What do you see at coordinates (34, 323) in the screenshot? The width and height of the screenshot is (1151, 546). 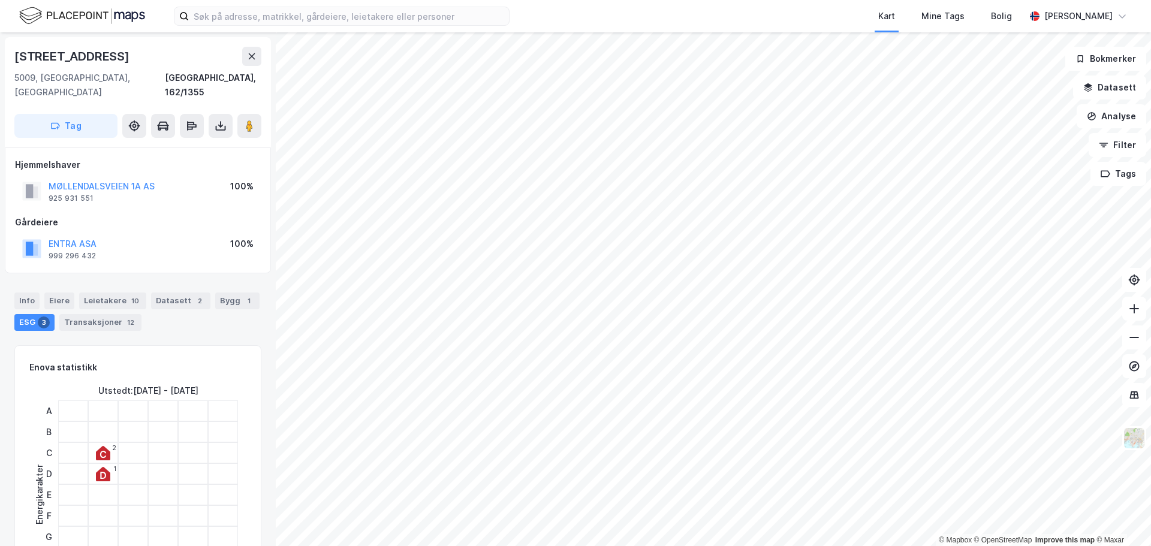 I see `div: ESG` at bounding box center [34, 323].